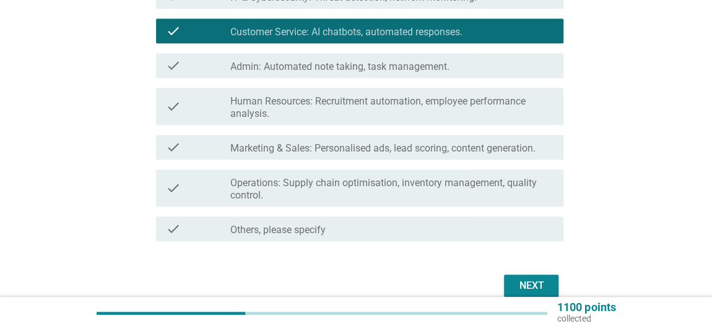 This screenshot has height=329, width=712. Describe the element at coordinates (586, 308) in the screenshot. I see `p: 1100 points` at that location.